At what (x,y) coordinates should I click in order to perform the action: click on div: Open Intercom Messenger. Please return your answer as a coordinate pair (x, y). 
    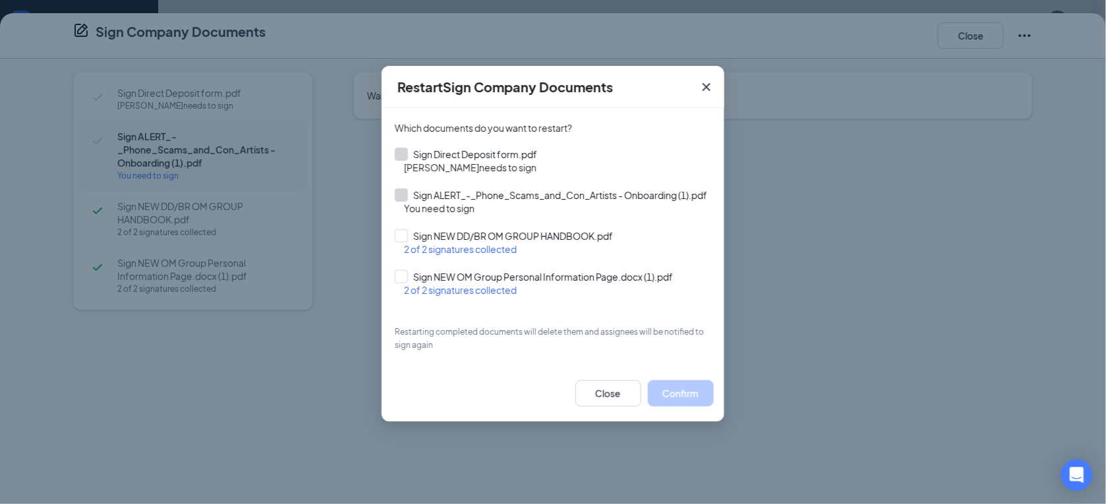
    Looking at the image, I should click on (1077, 475).